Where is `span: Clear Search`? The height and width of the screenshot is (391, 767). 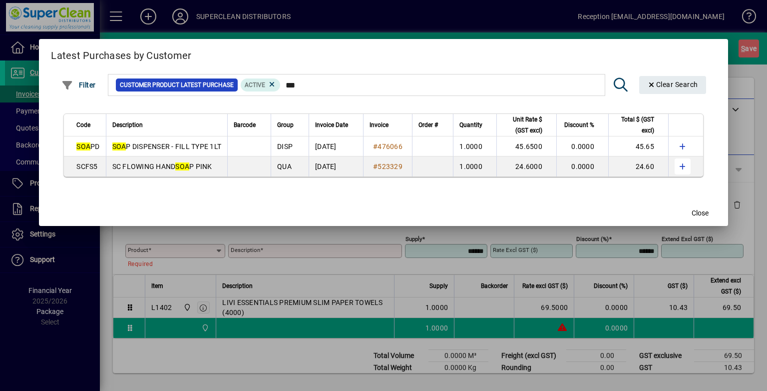
span: Clear Search is located at coordinates (673, 84).